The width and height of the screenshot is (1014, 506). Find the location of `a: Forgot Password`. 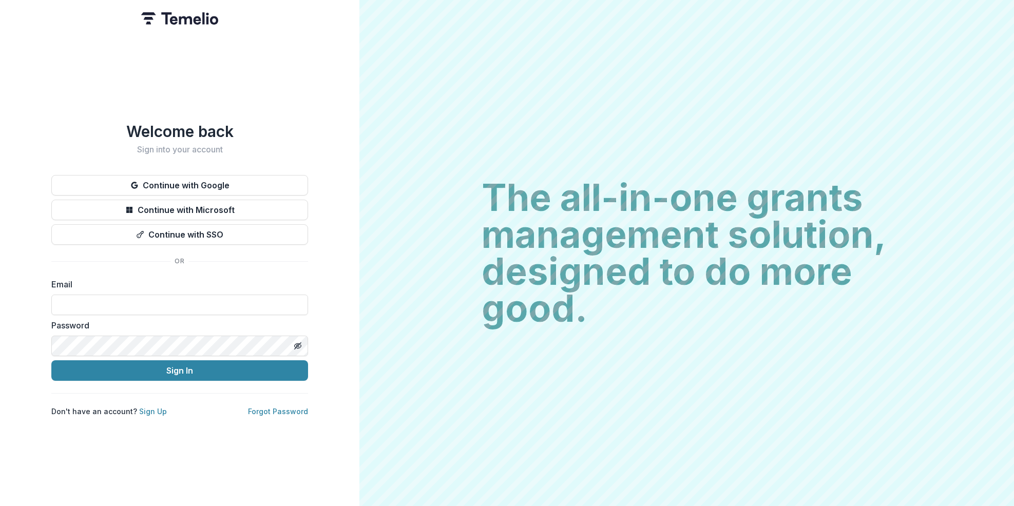

a: Forgot Password is located at coordinates (278, 411).